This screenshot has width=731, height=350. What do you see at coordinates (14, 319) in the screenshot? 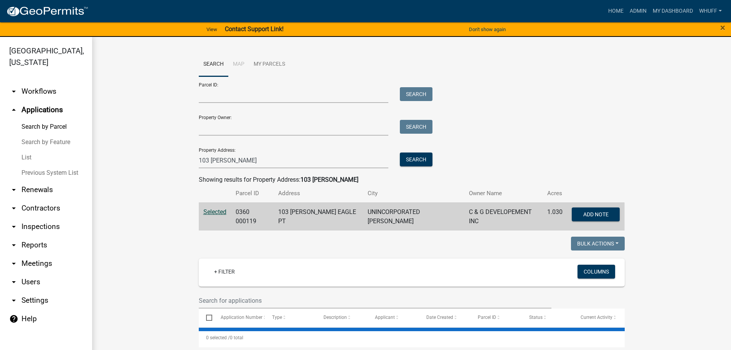
I see `i: help` at bounding box center [14, 319].